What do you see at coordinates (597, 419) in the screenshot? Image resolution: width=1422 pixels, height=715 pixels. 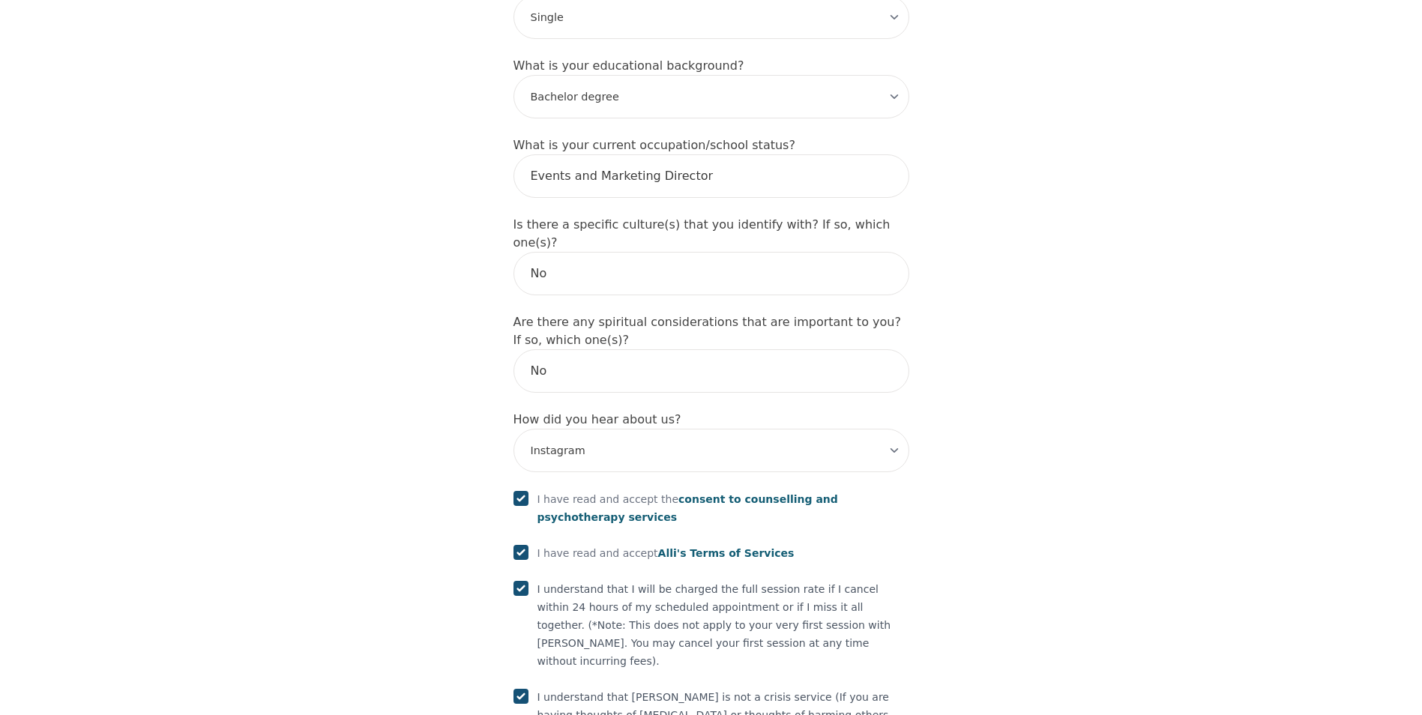 I see `label: How did you hear about us?` at bounding box center [597, 419].